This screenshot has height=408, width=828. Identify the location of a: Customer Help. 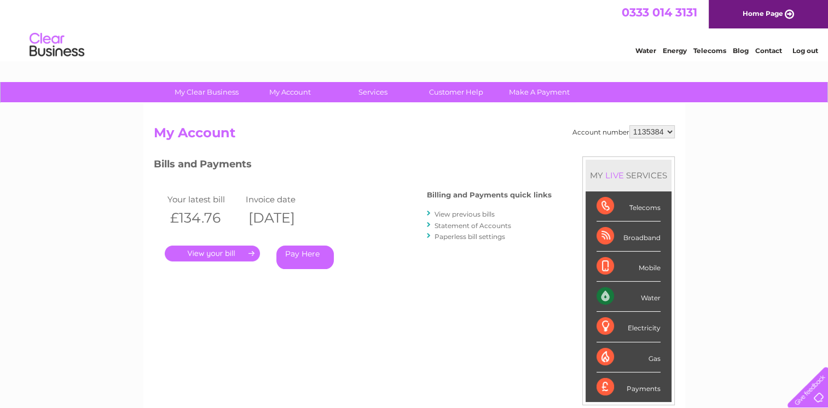
(456, 92).